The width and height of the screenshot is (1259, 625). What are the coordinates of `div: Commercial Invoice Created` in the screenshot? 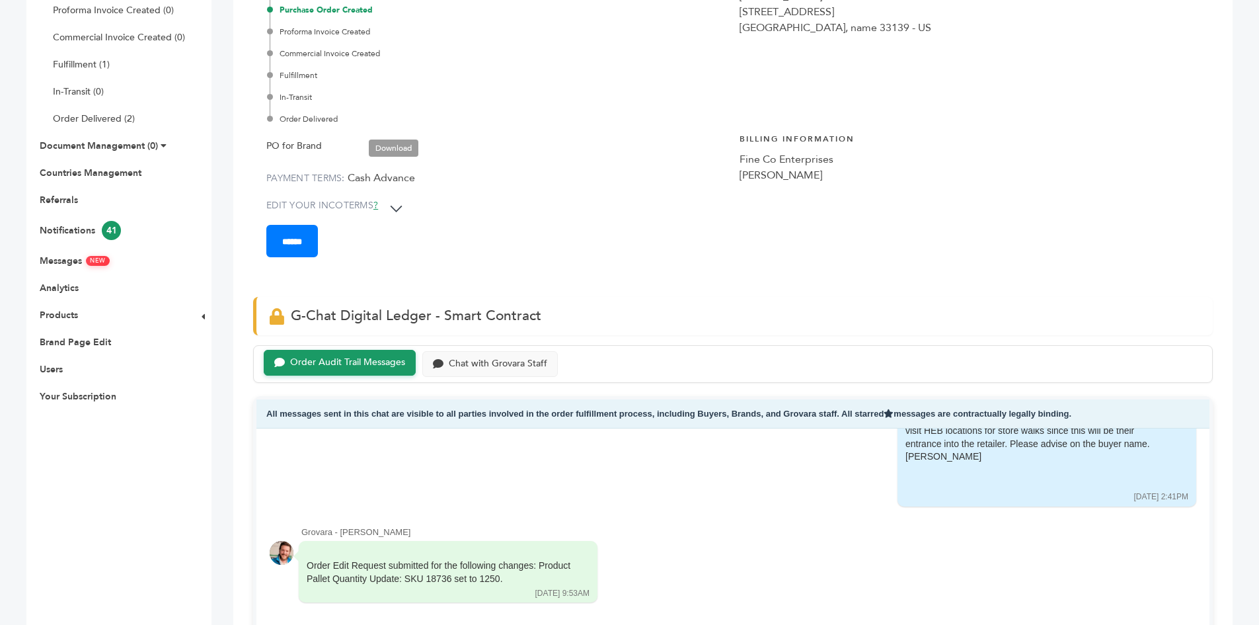 It's located at (498, 54).